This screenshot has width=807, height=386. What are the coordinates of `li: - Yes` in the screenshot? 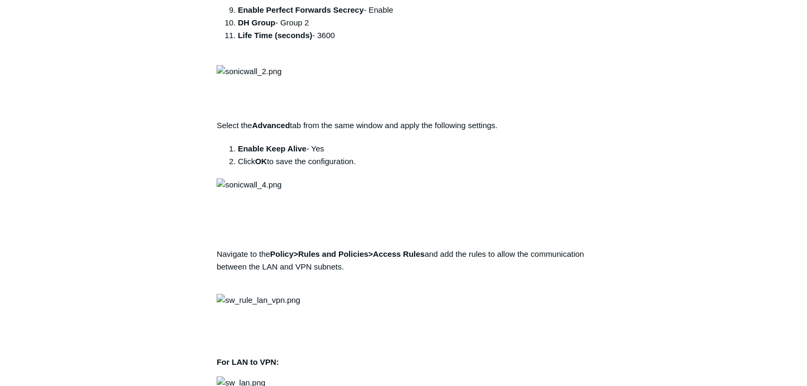 It's located at (414, 149).